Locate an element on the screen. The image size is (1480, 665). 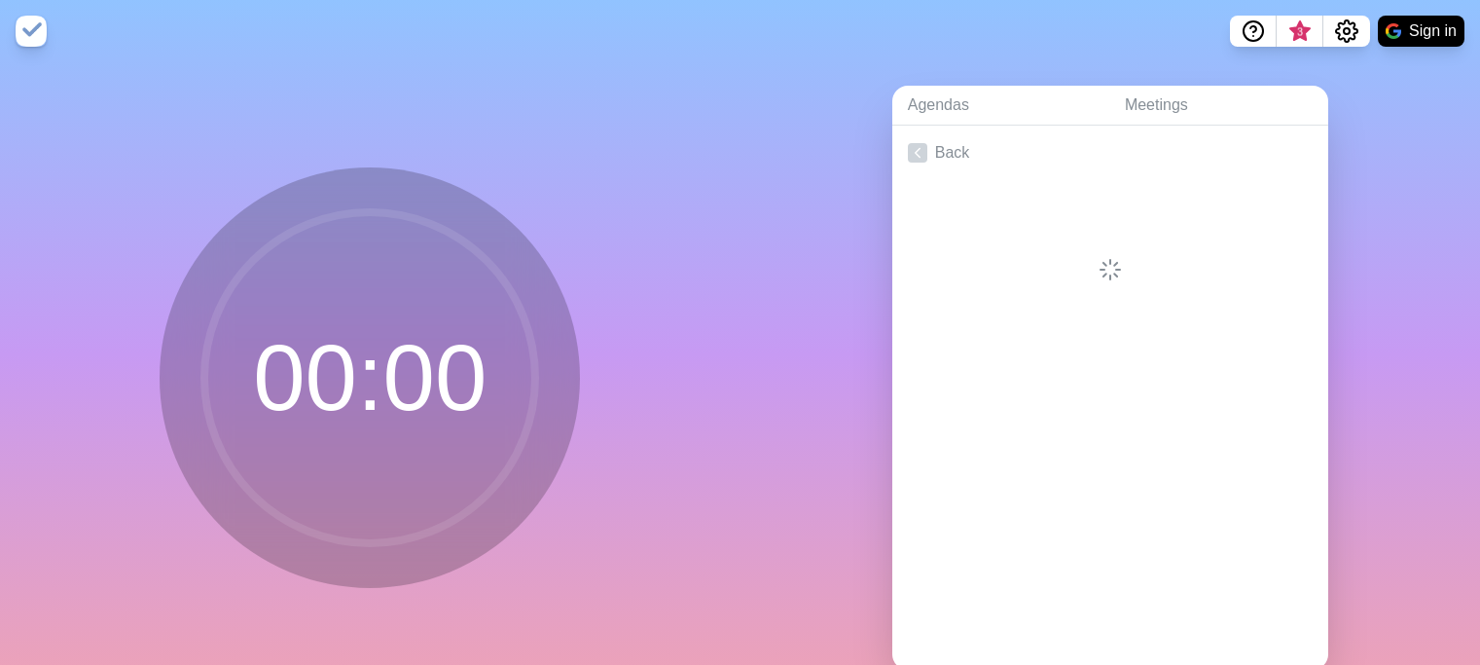
a: Agendas is located at coordinates (1001, 105).